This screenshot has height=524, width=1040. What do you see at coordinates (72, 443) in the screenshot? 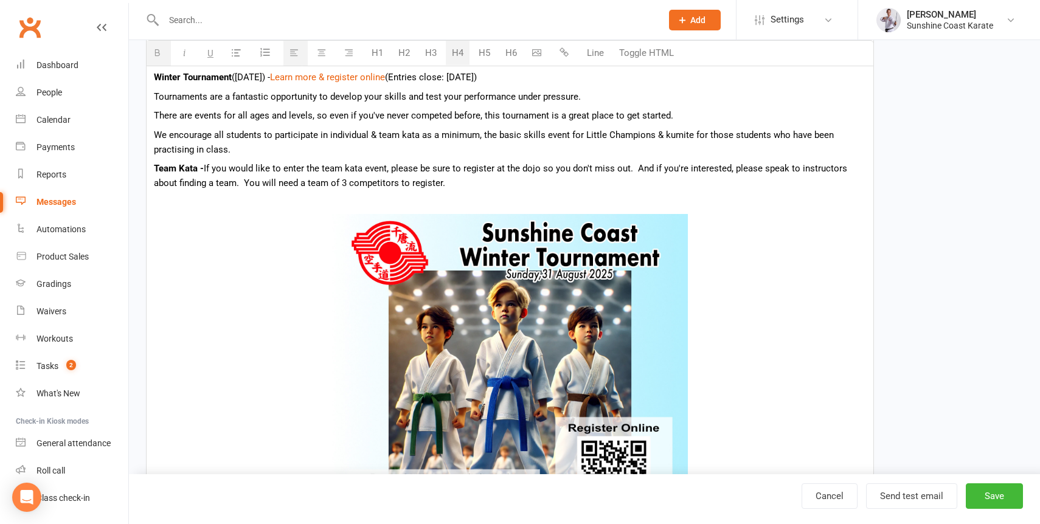
I see `a: General attendance kiosk mode` at bounding box center [72, 443].